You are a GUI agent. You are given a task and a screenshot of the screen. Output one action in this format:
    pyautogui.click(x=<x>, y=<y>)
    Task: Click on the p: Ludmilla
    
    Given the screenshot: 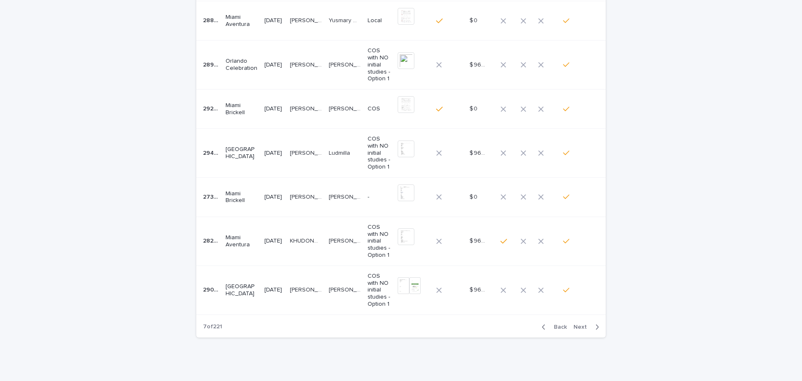 What is the action you would take?
    pyautogui.click(x=340, y=152)
    